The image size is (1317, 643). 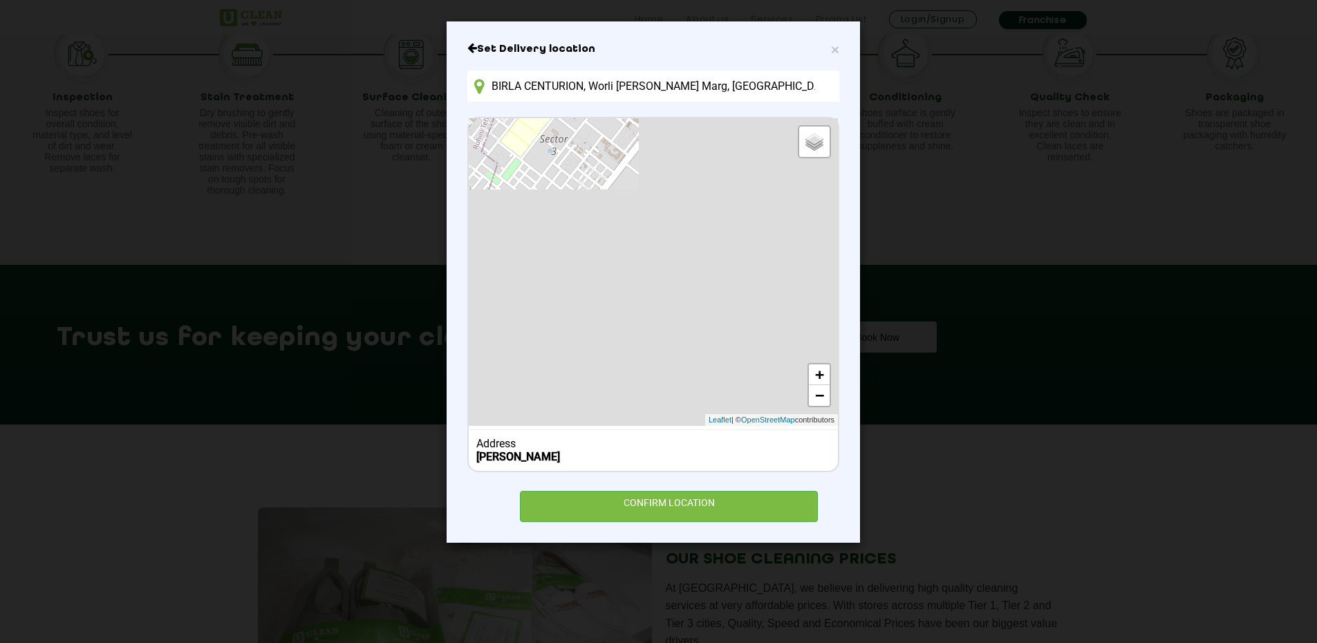 I want to click on a: Layers, so click(x=814, y=142).